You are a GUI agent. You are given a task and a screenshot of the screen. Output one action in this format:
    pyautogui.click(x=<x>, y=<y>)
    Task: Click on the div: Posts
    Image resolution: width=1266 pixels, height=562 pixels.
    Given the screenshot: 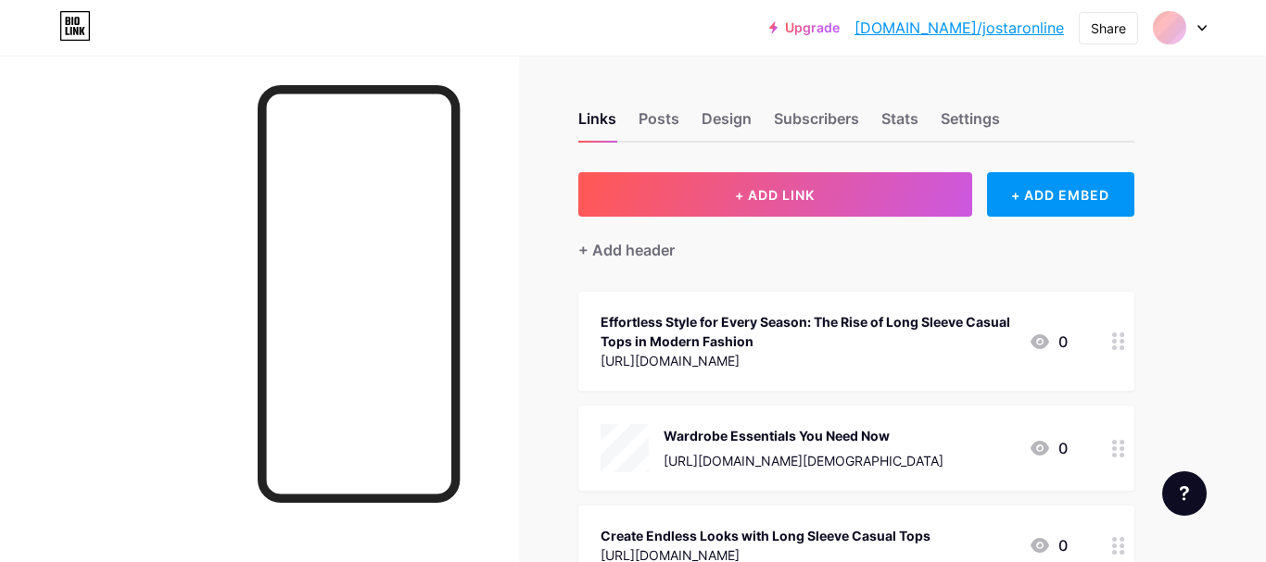 What is the action you would take?
    pyautogui.click(x=659, y=124)
    